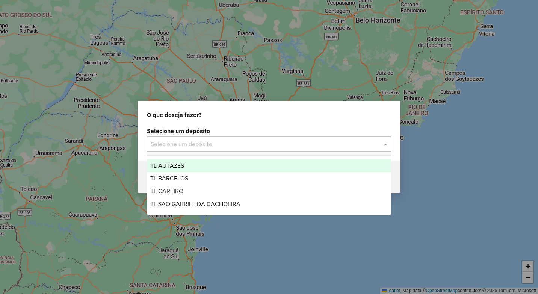 This screenshot has width=538, height=294. What do you see at coordinates (195, 204) in the screenshot?
I see `span: TL SAO GABRIEL DA CACHOEIRA` at bounding box center [195, 204].